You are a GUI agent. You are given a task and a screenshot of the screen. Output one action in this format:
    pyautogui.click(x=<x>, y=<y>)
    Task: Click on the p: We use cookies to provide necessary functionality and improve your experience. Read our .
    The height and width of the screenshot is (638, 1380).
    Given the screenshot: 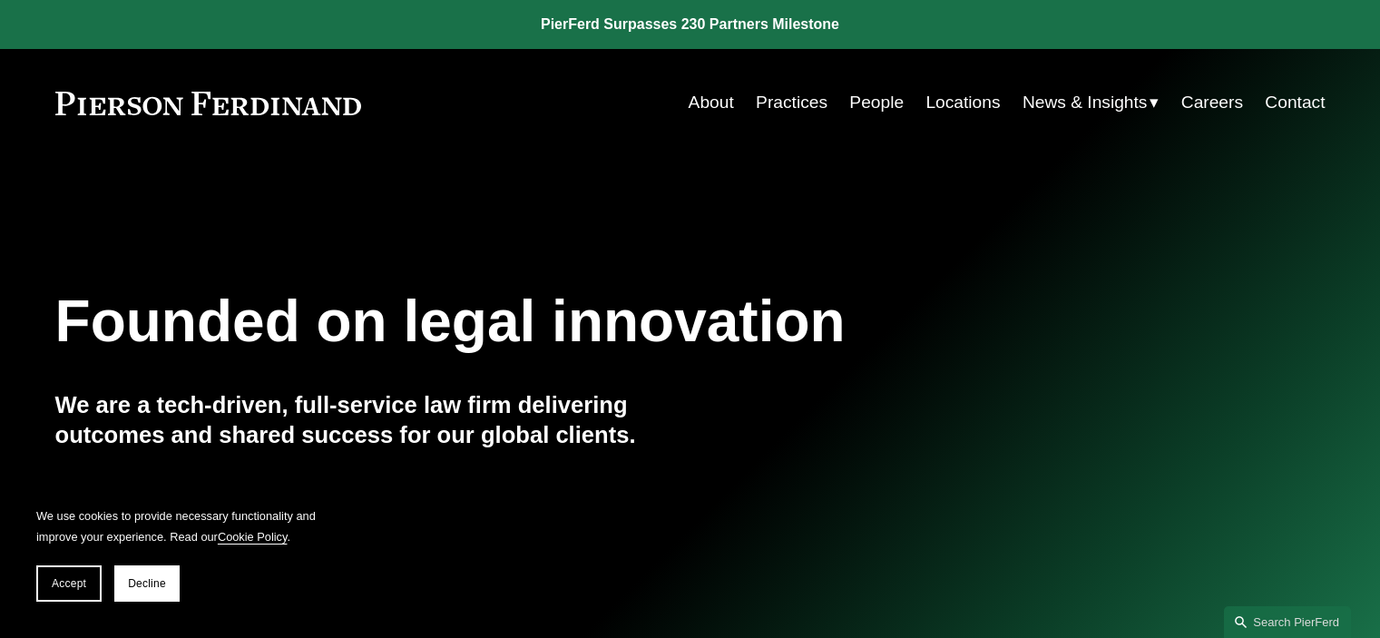 What is the action you would take?
    pyautogui.click(x=181, y=526)
    